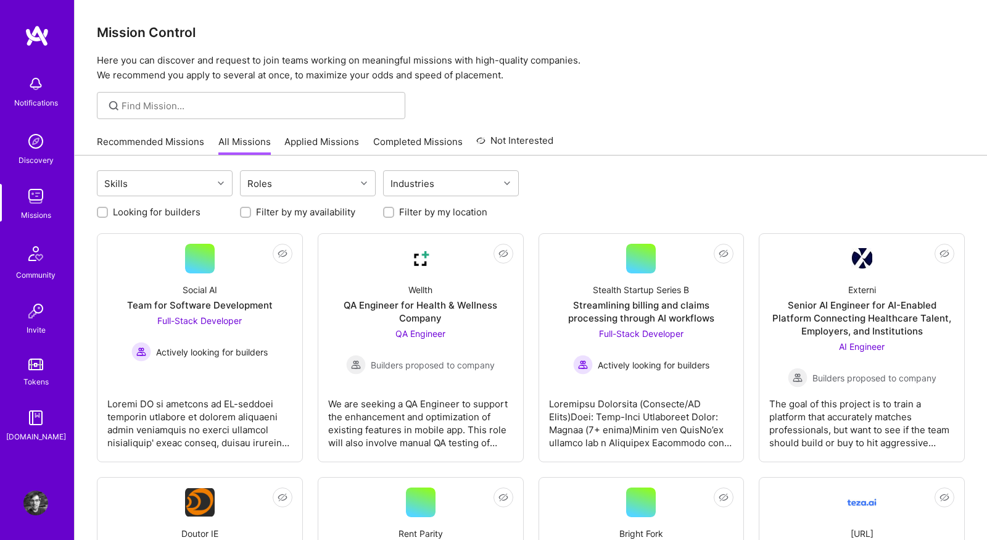 The width and height of the screenshot is (987, 540). What do you see at coordinates (200, 347) in the screenshot?
I see `a: Social AITeam for Software DevelopmentFull-Stack Developer Actively looking for buildersActively ...` at bounding box center [200, 347].